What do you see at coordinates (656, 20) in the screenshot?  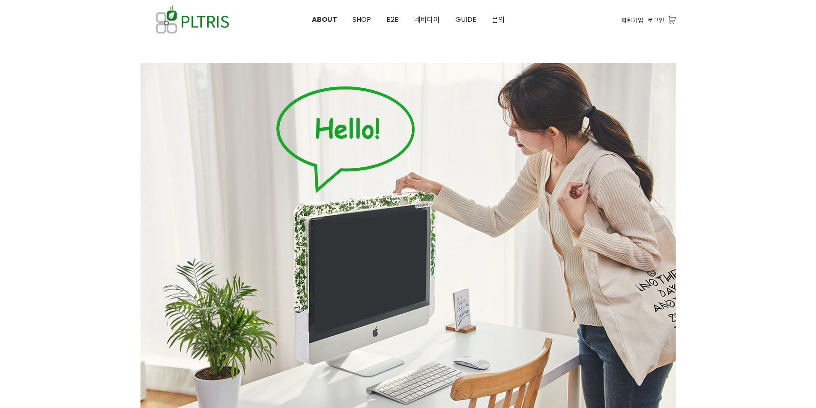 I see `span: 로그인` at bounding box center [656, 20].